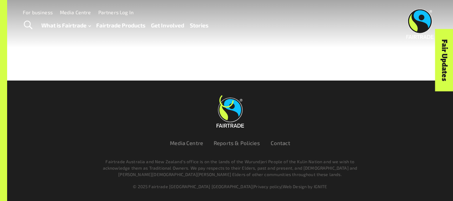 The height and width of the screenshot is (201, 453). What do you see at coordinates (267, 186) in the screenshot?
I see `a: Privacy policy` at bounding box center [267, 186].